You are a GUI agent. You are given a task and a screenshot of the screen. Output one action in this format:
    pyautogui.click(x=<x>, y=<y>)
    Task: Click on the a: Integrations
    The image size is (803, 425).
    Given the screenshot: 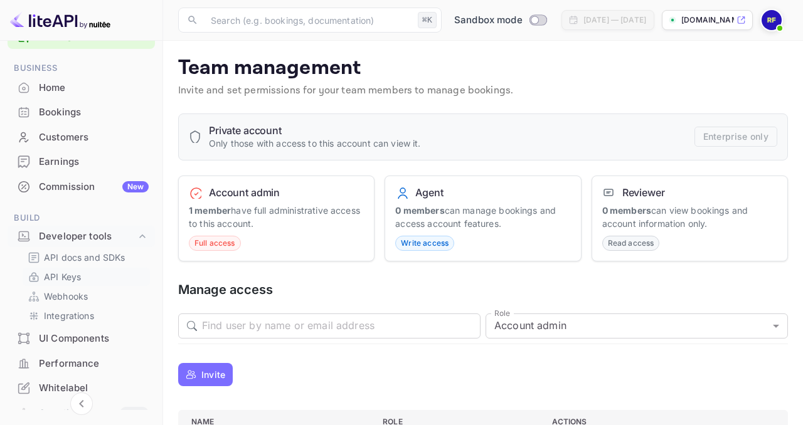 What is the action you would take?
    pyautogui.click(x=86, y=315)
    